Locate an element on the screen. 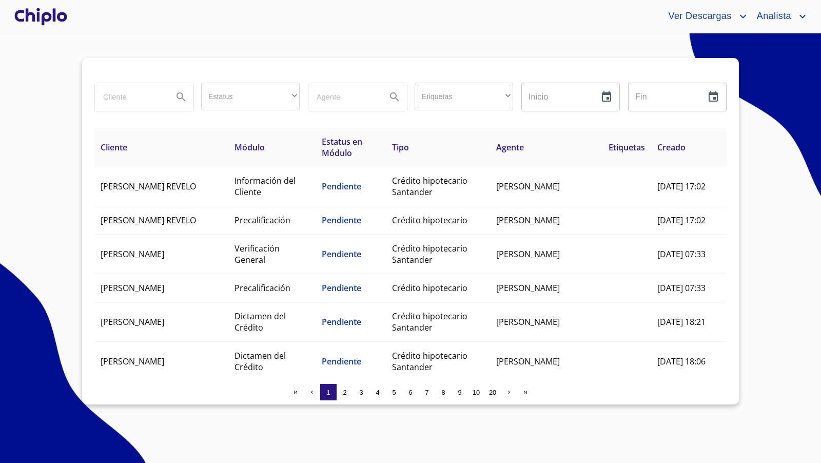 The width and height of the screenshot is (821, 463). span: Cliente is located at coordinates (114, 147).